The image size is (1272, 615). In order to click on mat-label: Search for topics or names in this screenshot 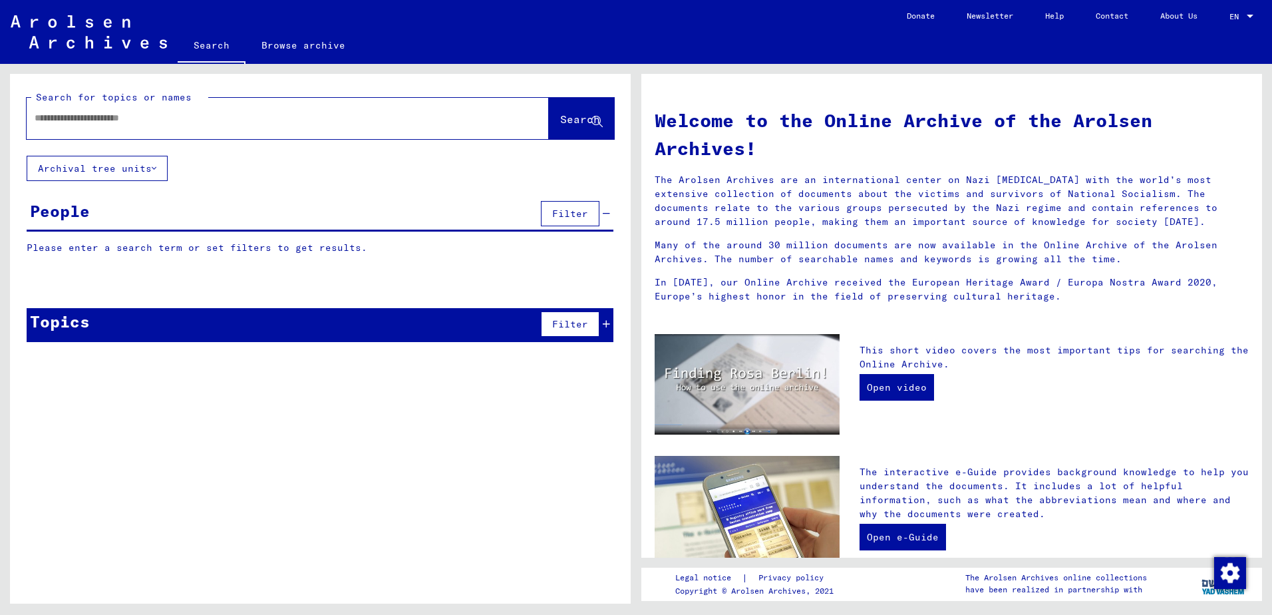, I will do `click(114, 97)`.